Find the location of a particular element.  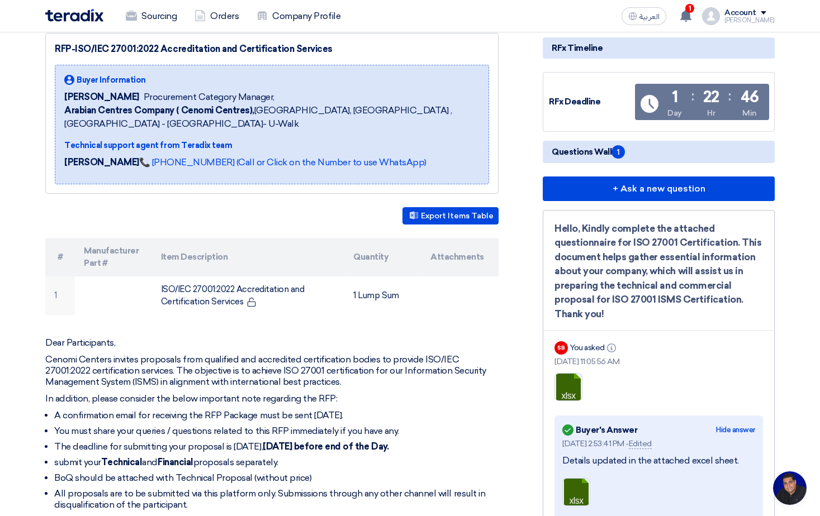

strong: Financial is located at coordinates (175, 462).